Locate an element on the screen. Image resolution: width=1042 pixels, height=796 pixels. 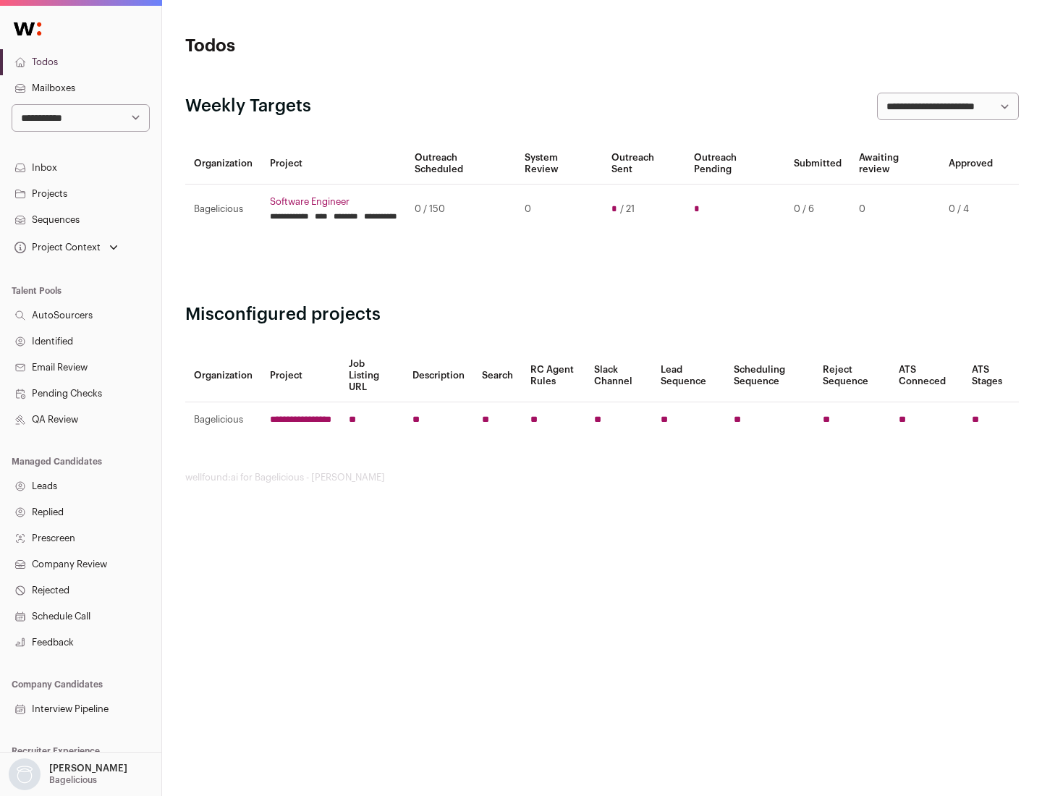
th: Outreach Sent is located at coordinates (644, 164).